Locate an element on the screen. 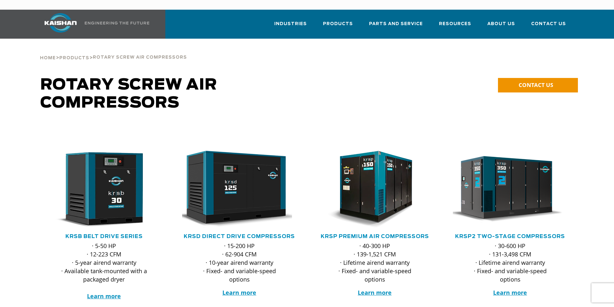 The height and width of the screenshot is (307, 614). a: Kaishan USA is located at coordinates (93, 24).